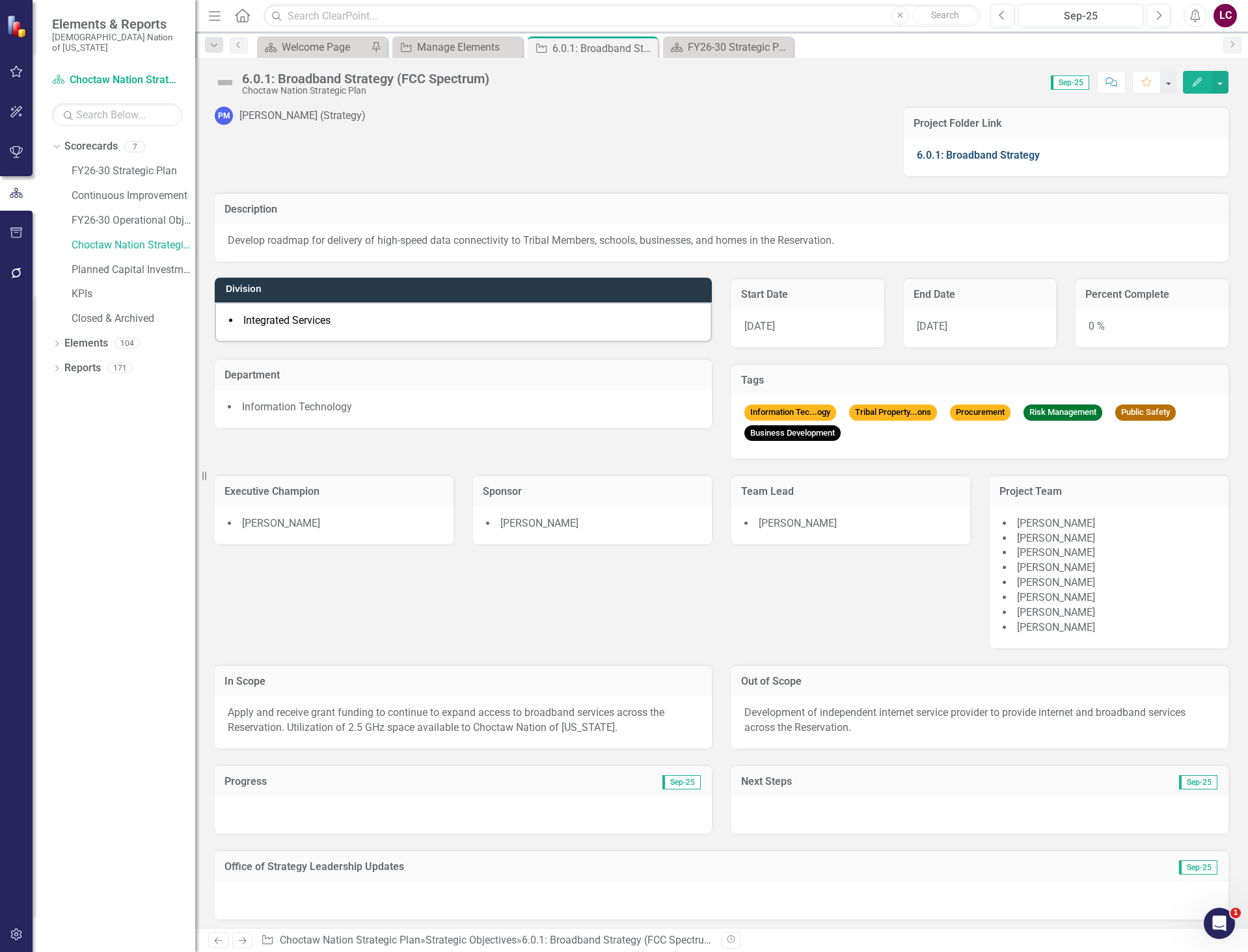  I want to click on a: Elements, so click(86, 343).